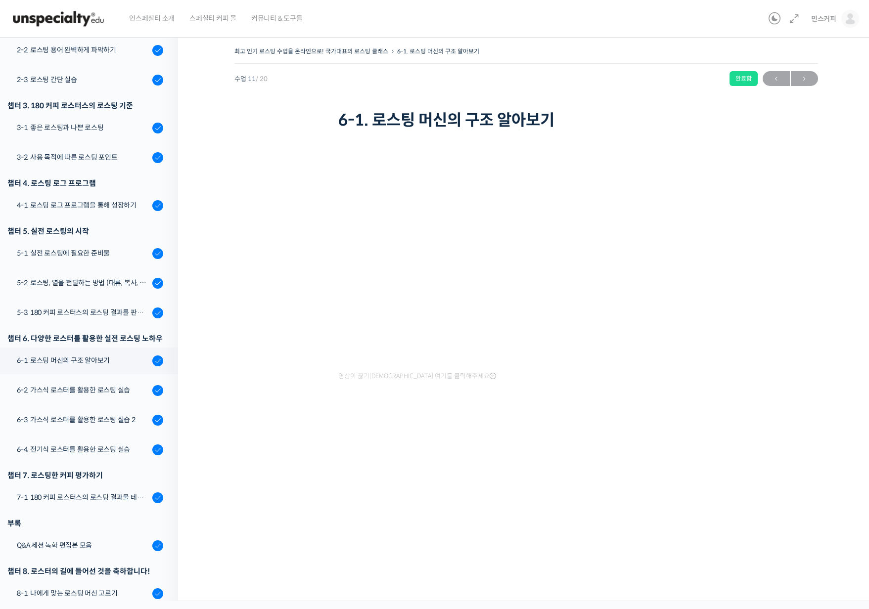 Image resolution: width=869 pixels, height=609 pixels. I want to click on span: 설정, so click(159, 332).